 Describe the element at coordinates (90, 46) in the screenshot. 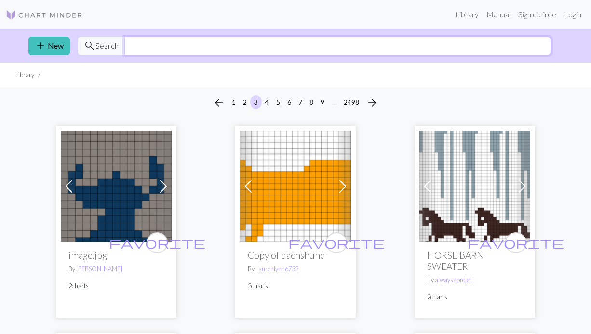

I see `span: search` at that location.